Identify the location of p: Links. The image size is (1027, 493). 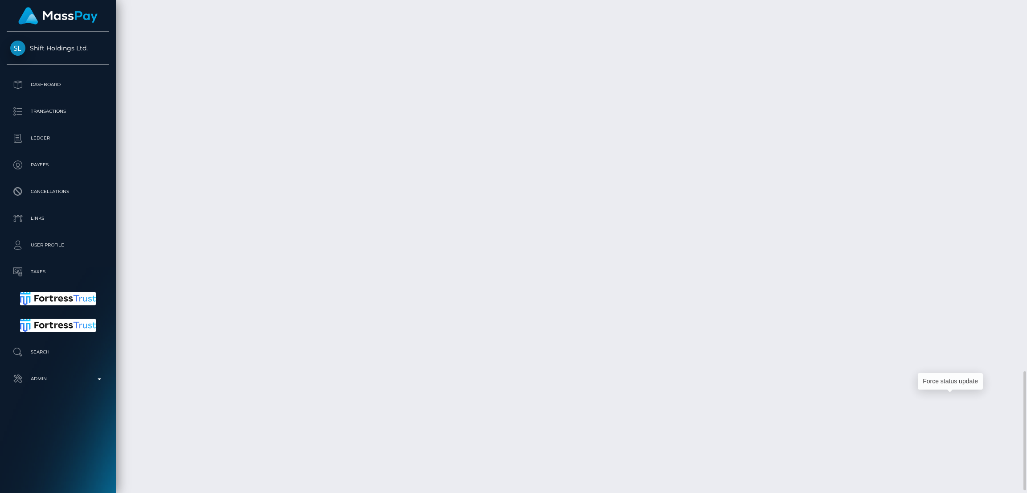
(58, 218).